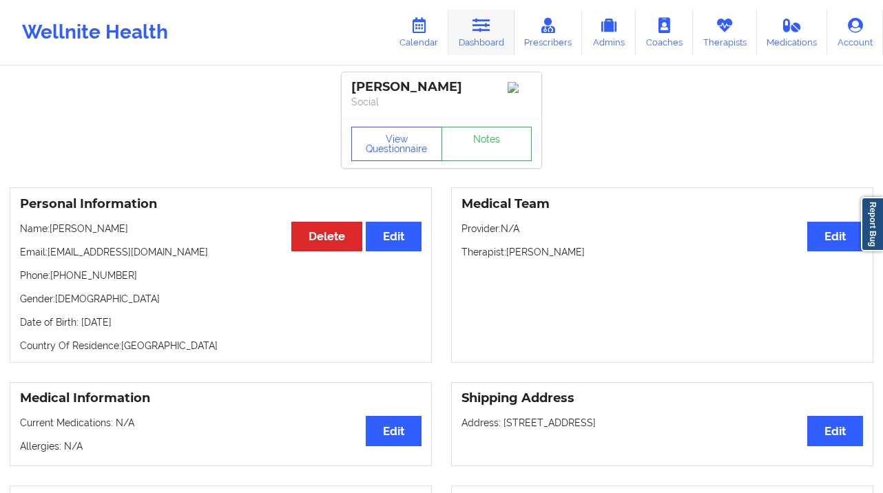 The width and height of the screenshot is (883, 493). What do you see at coordinates (442, 102) in the screenshot?
I see `p: Social` at bounding box center [442, 102].